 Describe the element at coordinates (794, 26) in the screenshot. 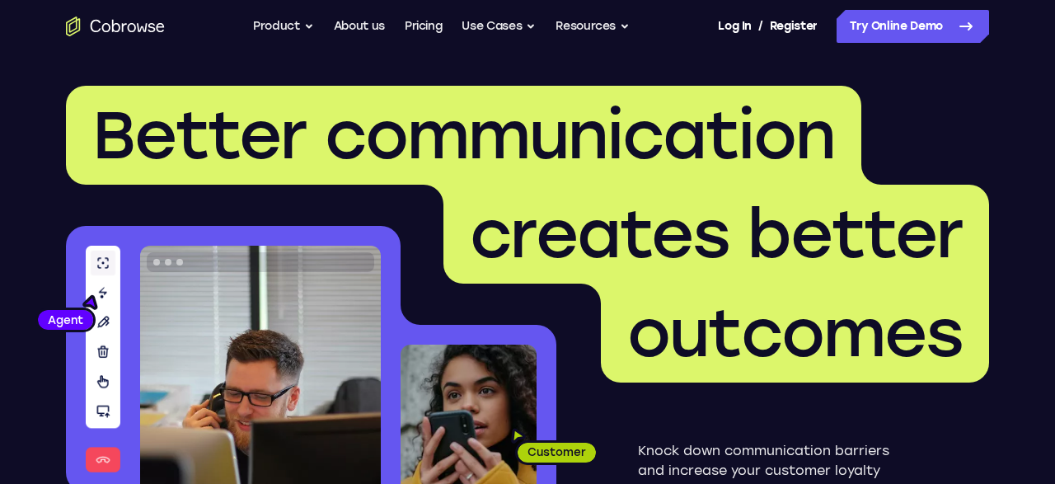

I see `a: Register` at that location.